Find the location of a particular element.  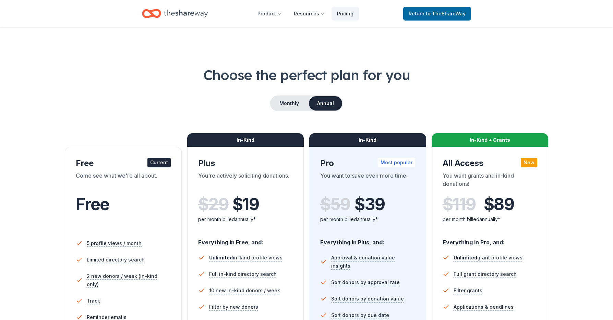

span: Filter grants is located at coordinates (468, 291).